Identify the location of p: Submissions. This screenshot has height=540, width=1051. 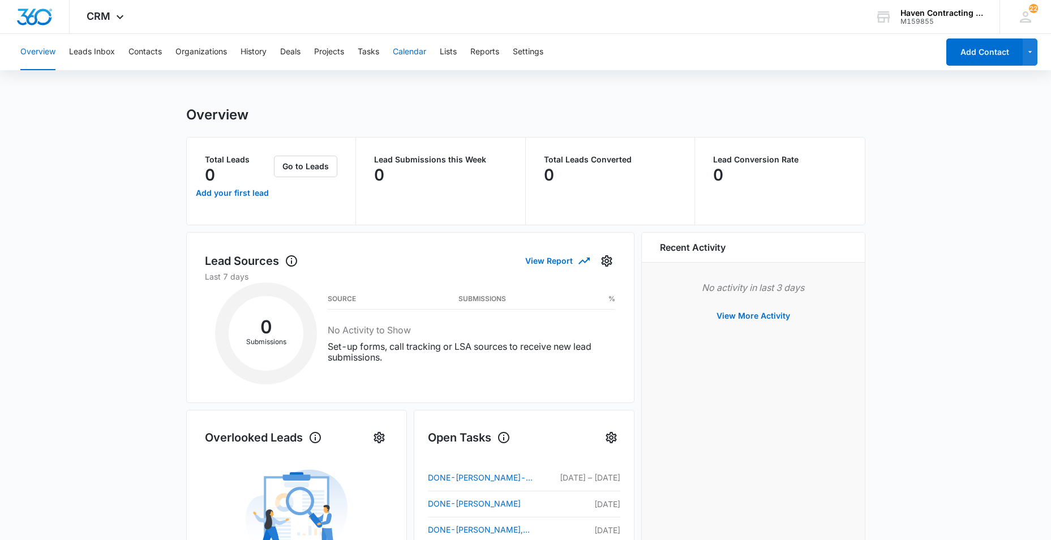
(266, 342).